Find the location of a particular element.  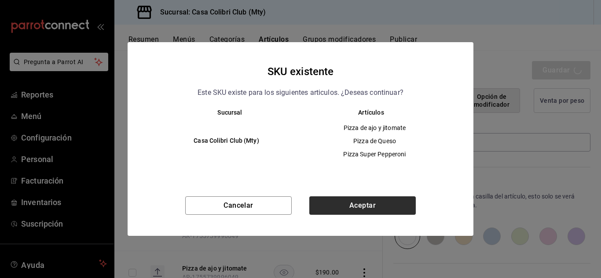

th: Sucursal is located at coordinates (223, 113).